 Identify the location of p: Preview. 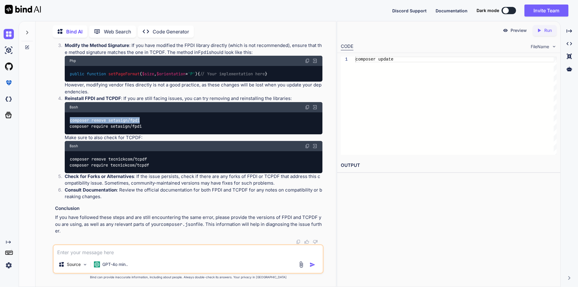
(519, 30).